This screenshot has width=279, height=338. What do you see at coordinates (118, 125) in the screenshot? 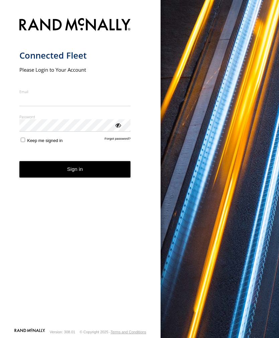
I see `div: ViewPassword` at bounding box center [118, 125].